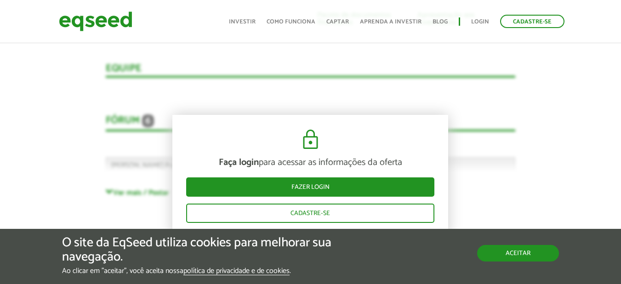 The width and height of the screenshot is (621, 284). What do you see at coordinates (211, 250) in the screenshot?
I see `h5: O site da EqSeed utiliza cookies para melhorar sua navegação.` at bounding box center [211, 250].